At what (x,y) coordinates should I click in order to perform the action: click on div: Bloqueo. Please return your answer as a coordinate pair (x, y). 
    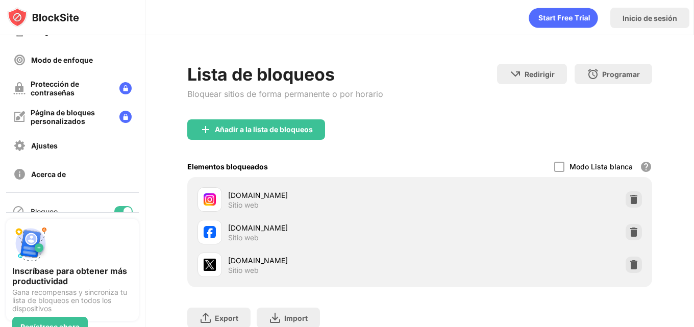
    Looking at the image, I should click on (44, 211).